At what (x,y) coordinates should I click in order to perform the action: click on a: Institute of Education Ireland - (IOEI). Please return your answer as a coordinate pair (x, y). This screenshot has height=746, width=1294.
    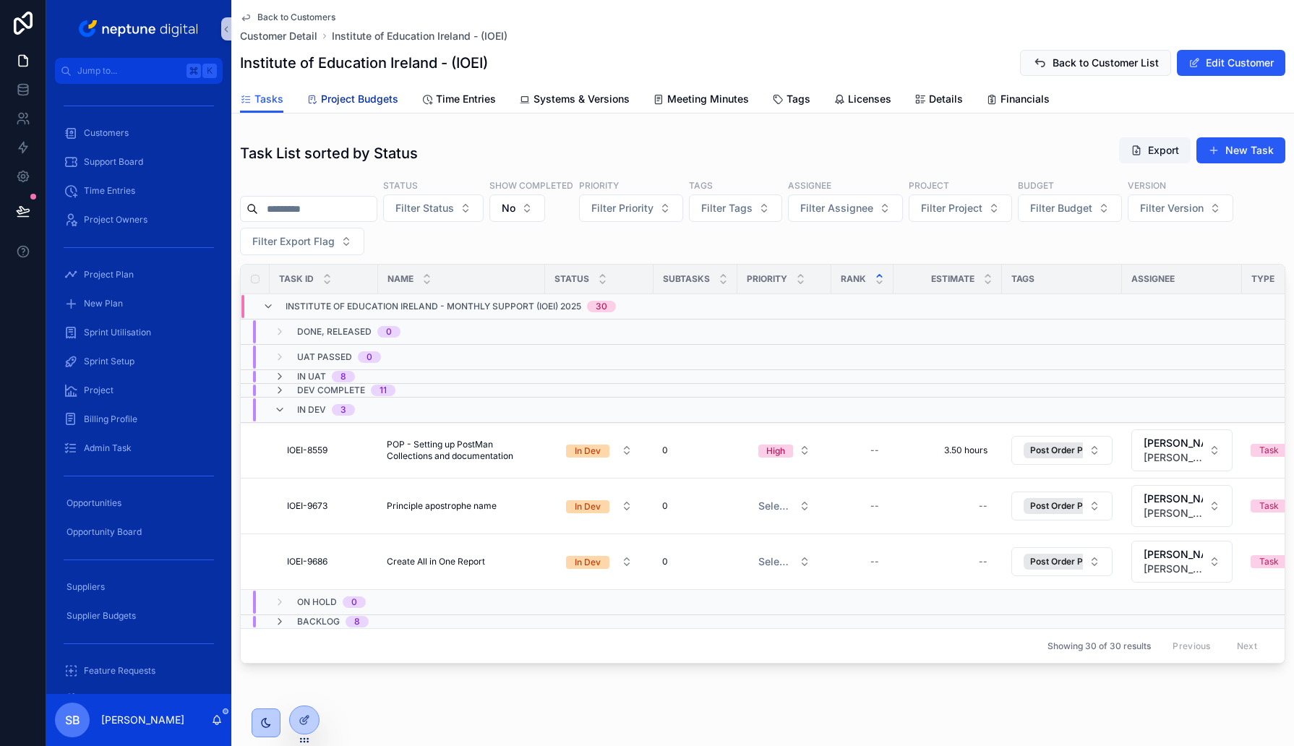
    Looking at the image, I should click on (419, 36).